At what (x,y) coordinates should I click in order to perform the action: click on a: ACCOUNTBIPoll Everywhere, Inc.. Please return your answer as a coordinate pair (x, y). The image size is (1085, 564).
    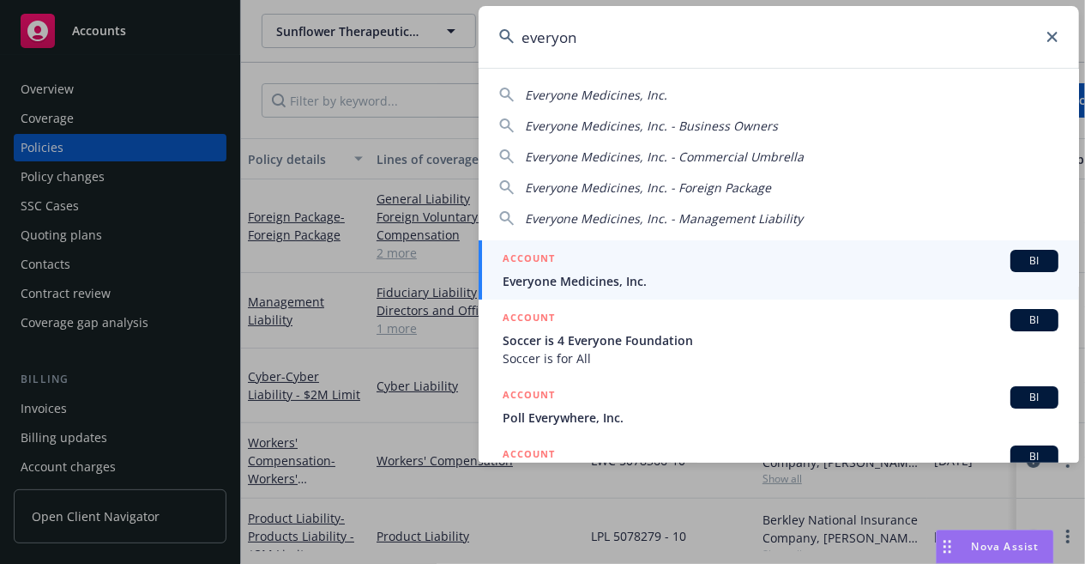
    Looking at the image, I should click on (779, 406).